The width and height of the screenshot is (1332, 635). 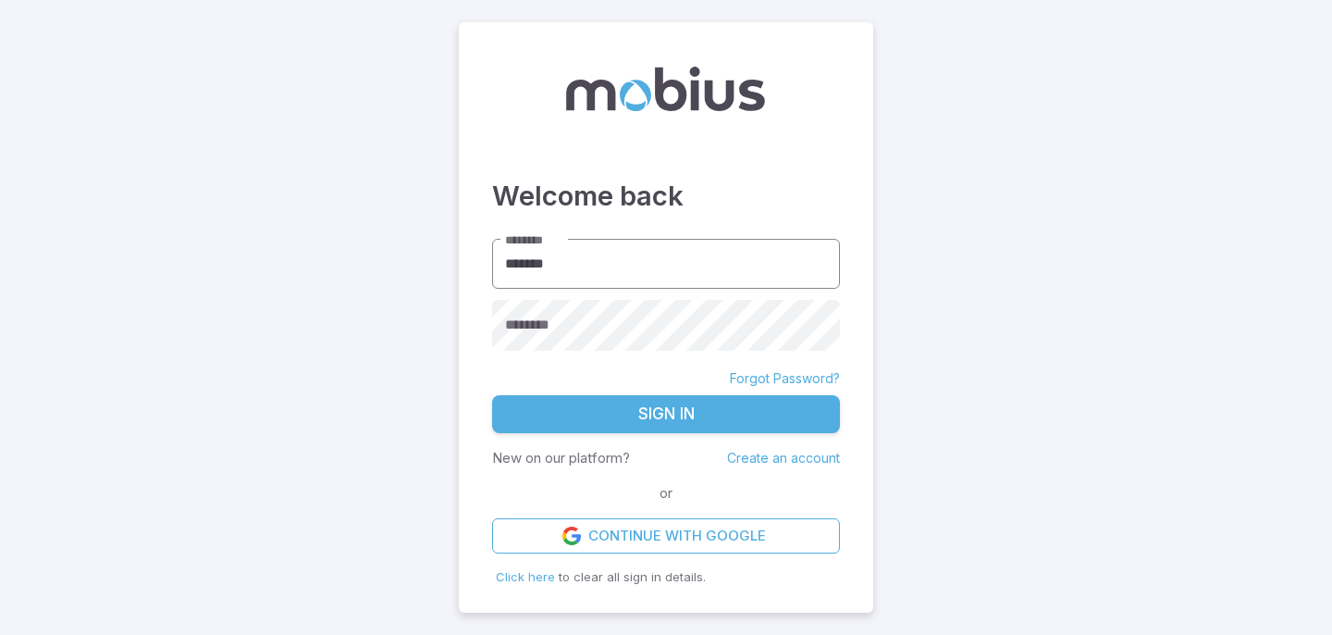 What do you see at coordinates (666, 577) in the screenshot?
I see `p: to clear all sign in details.` at bounding box center [666, 577].